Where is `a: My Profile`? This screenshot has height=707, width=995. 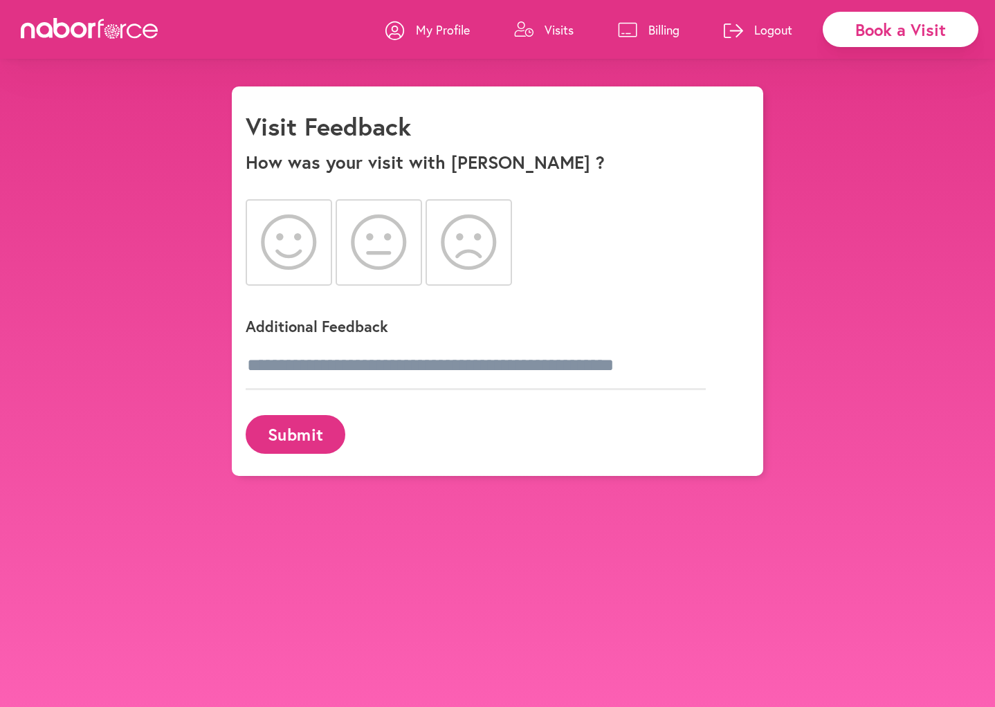 a: My Profile is located at coordinates (428, 30).